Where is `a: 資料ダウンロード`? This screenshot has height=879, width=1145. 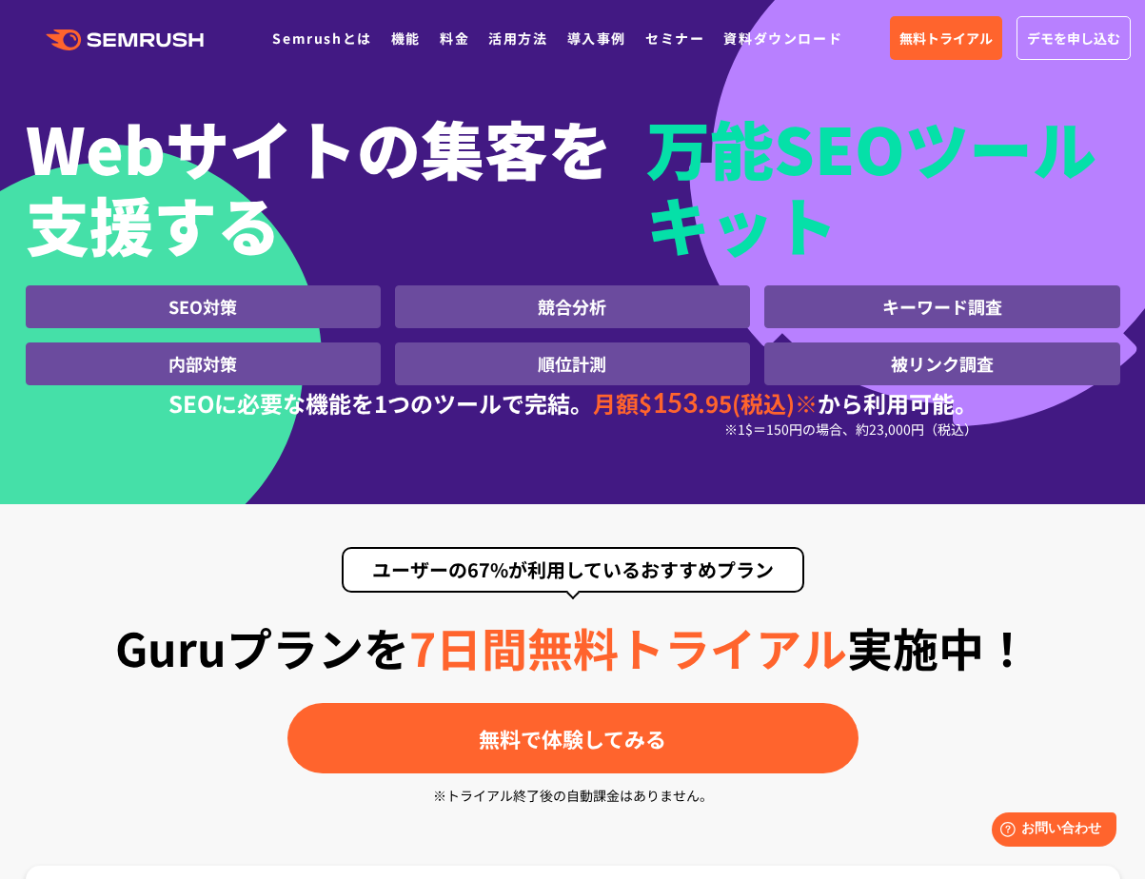
a: 資料ダウンロード is located at coordinates (782, 38).